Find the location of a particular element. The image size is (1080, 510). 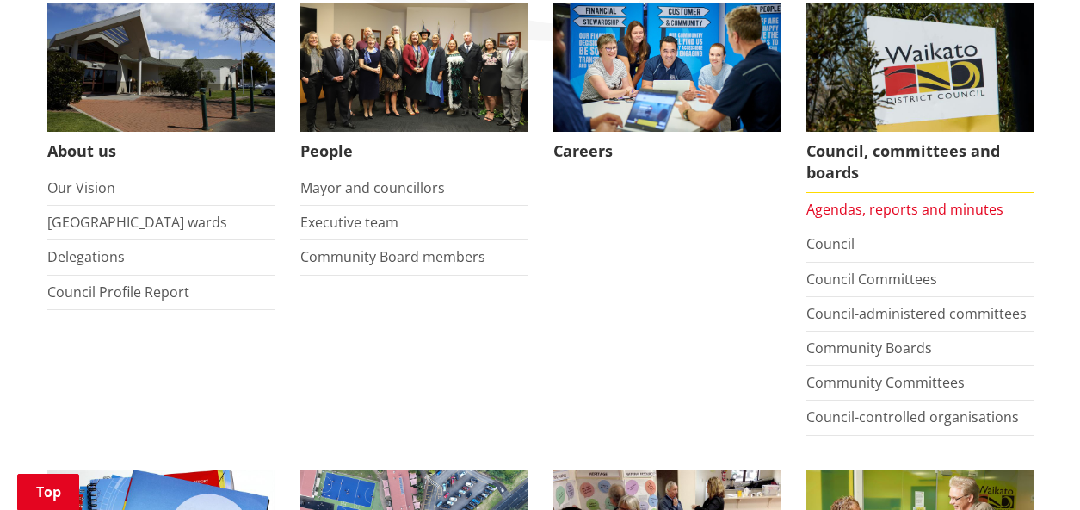

a: Council Committees is located at coordinates (872, 279).